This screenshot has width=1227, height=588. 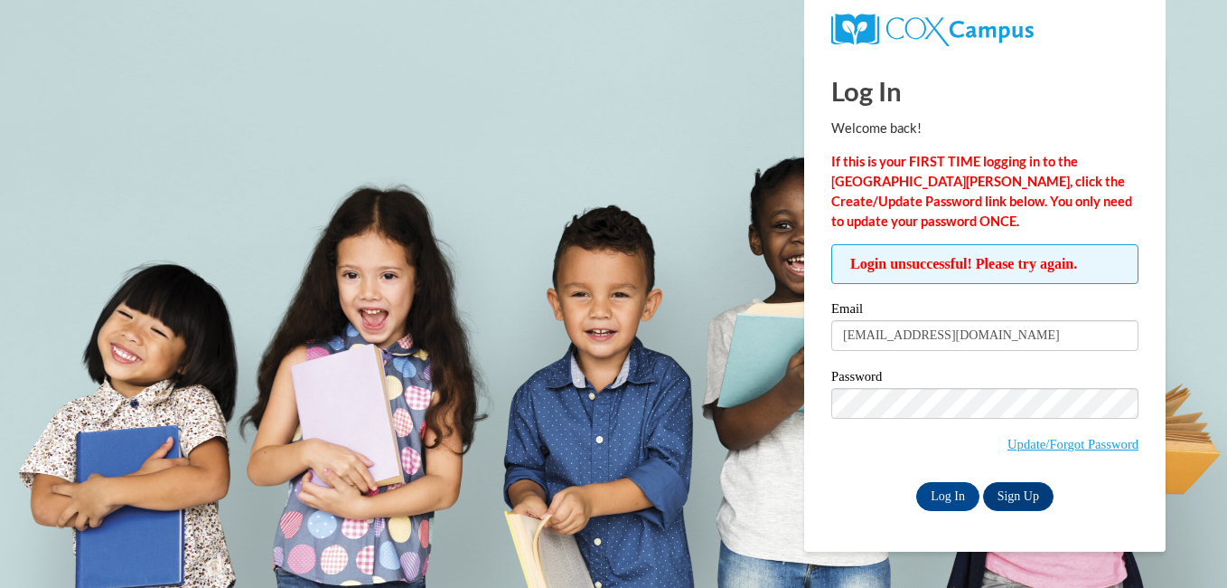 What do you see at coordinates (985, 311) in the screenshot?
I see `label: Email` at bounding box center [985, 311].